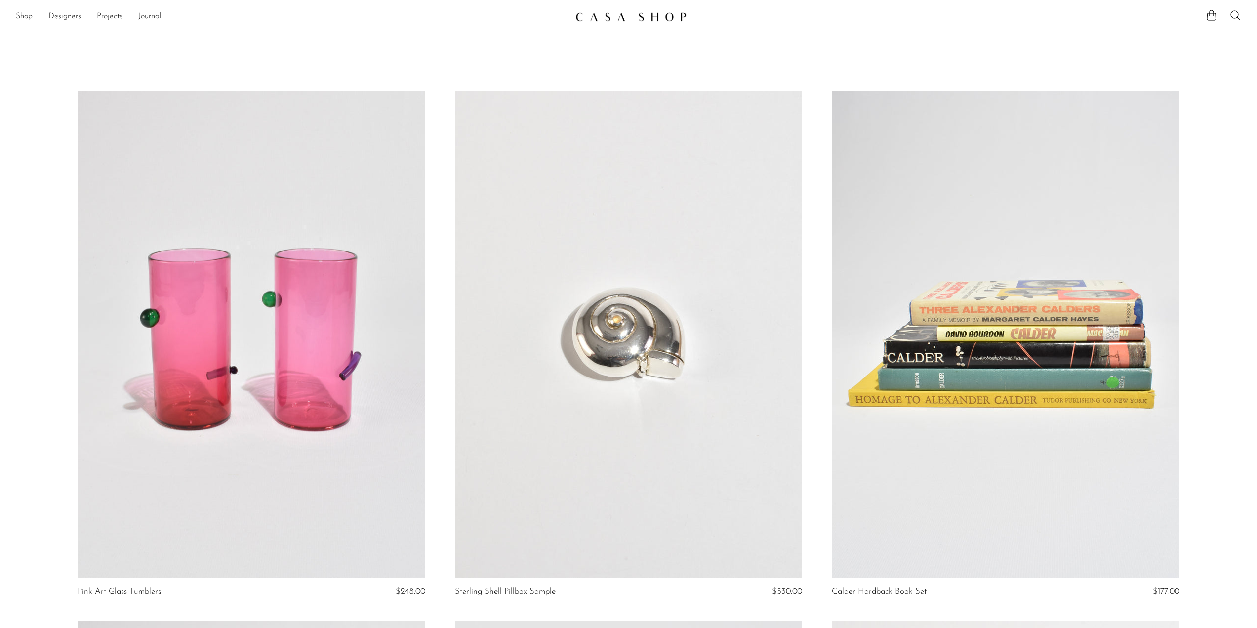 The width and height of the screenshot is (1257, 628). What do you see at coordinates (787, 591) in the screenshot?
I see `span: $530.00` at bounding box center [787, 591].